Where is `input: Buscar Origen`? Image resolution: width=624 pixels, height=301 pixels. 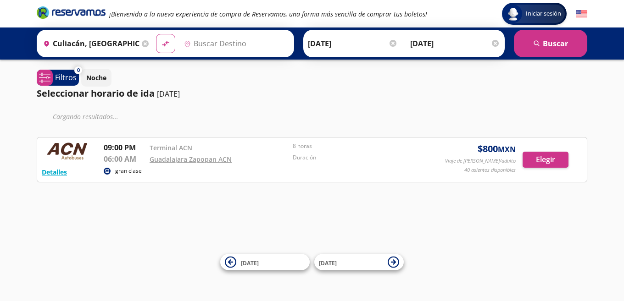 input: Buscar Origen is located at coordinates (89, 44).